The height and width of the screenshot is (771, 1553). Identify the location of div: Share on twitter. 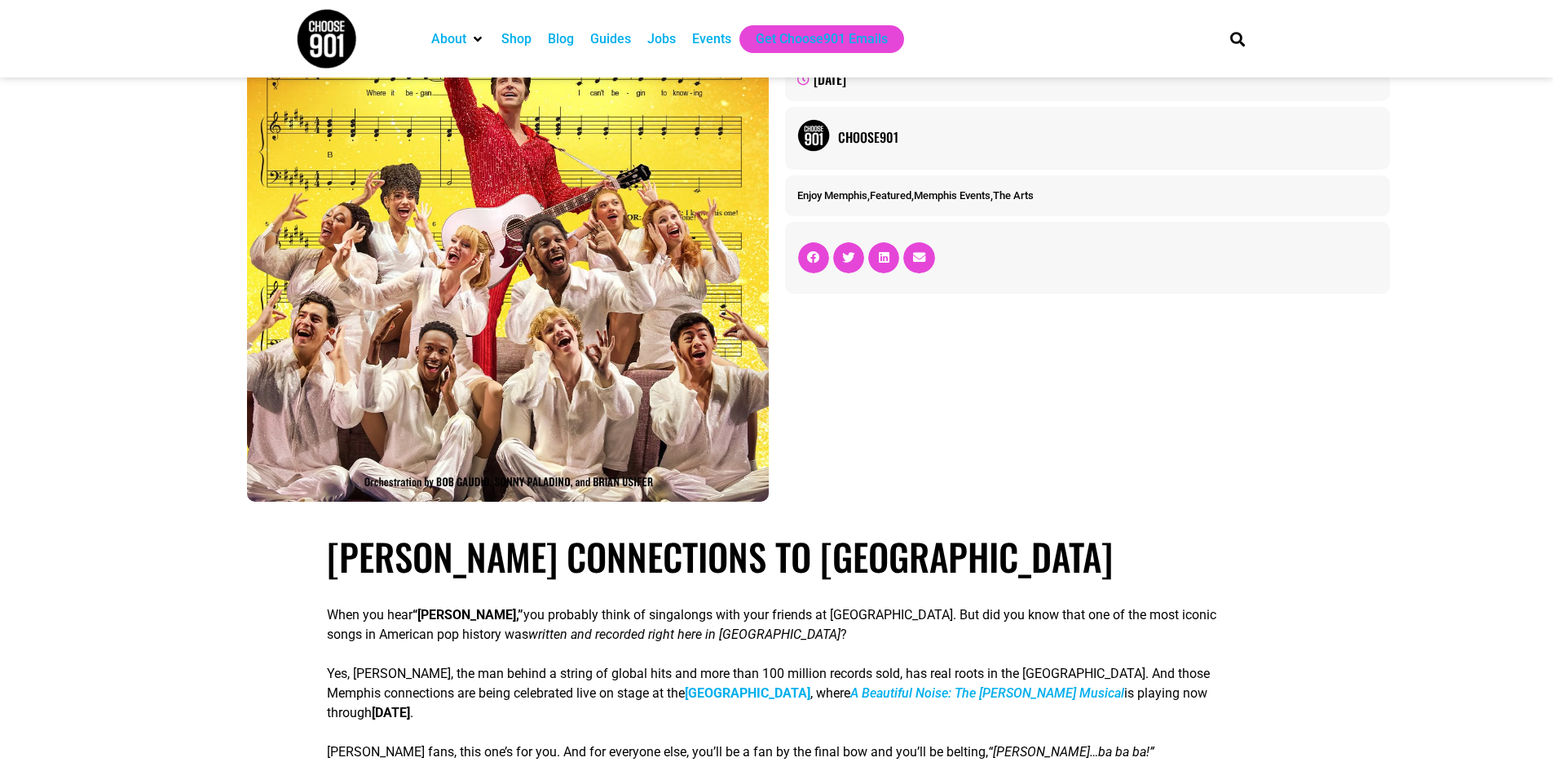
(849, 258).